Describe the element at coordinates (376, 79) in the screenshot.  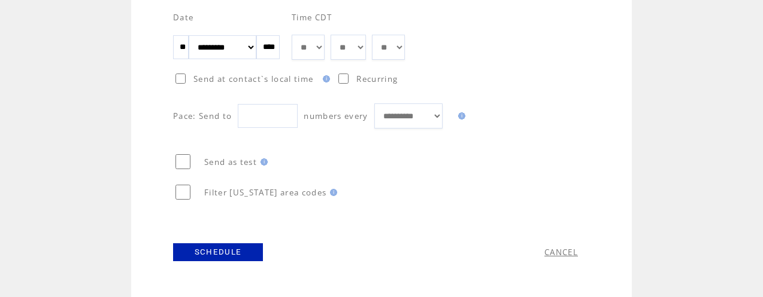
I see `span: Recurring` at that location.